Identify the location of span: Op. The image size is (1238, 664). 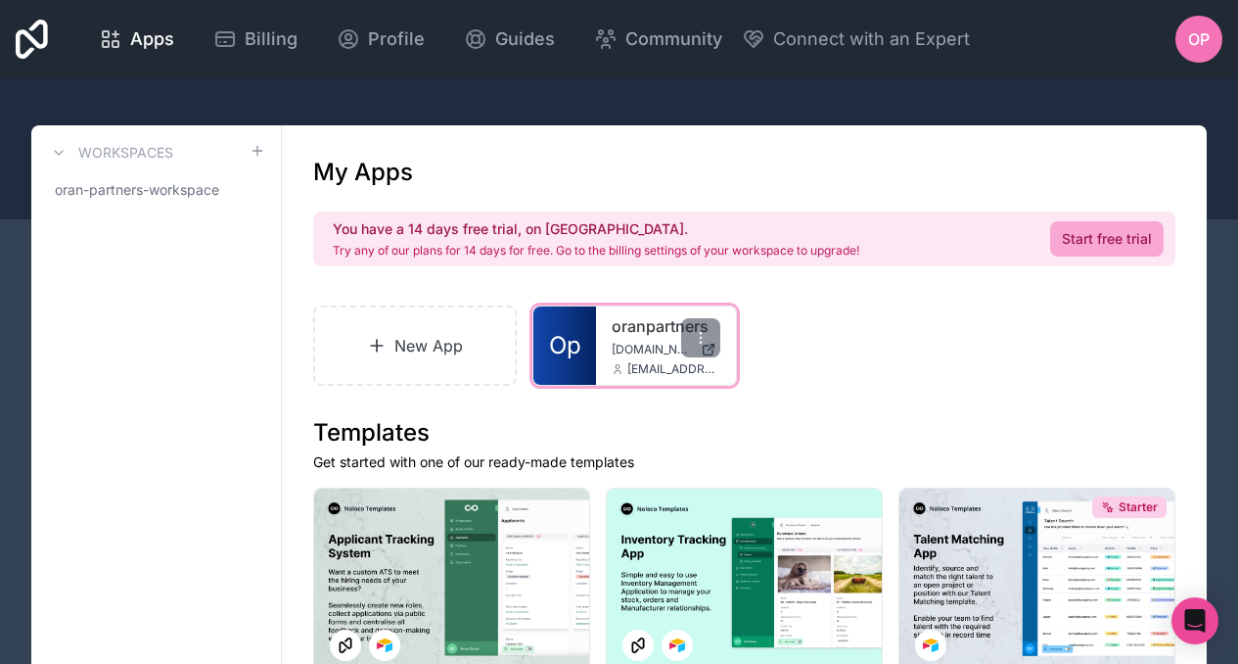
(565, 346).